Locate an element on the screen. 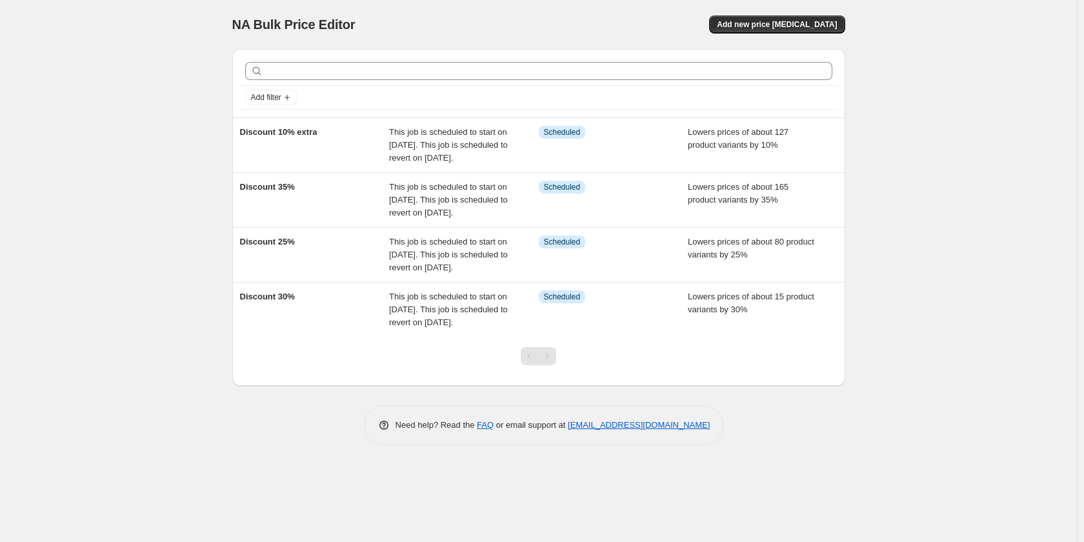 This screenshot has height=542, width=1084. span: Lowers prices of about 127 product variants by 10% is located at coordinates (738, 138).